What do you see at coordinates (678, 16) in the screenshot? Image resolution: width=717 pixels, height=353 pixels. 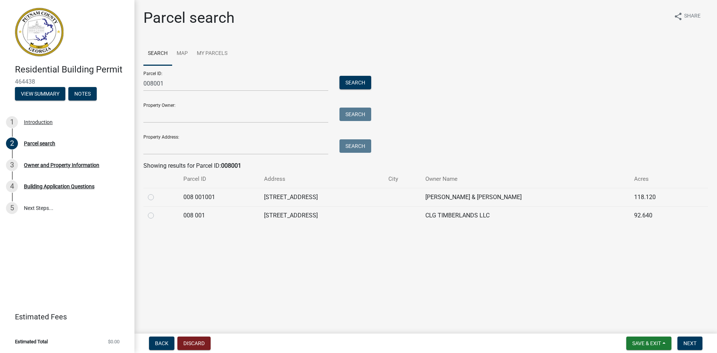 I see `i: share` at bounding box center [678, 16].